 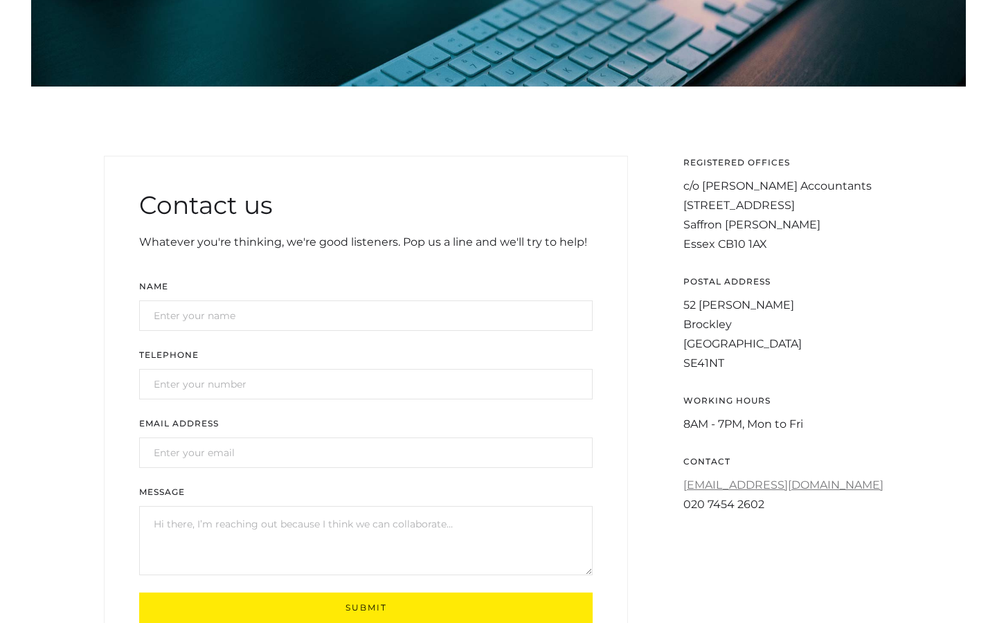 I want to click on input: Enter your number, so click(x=366, y=384).